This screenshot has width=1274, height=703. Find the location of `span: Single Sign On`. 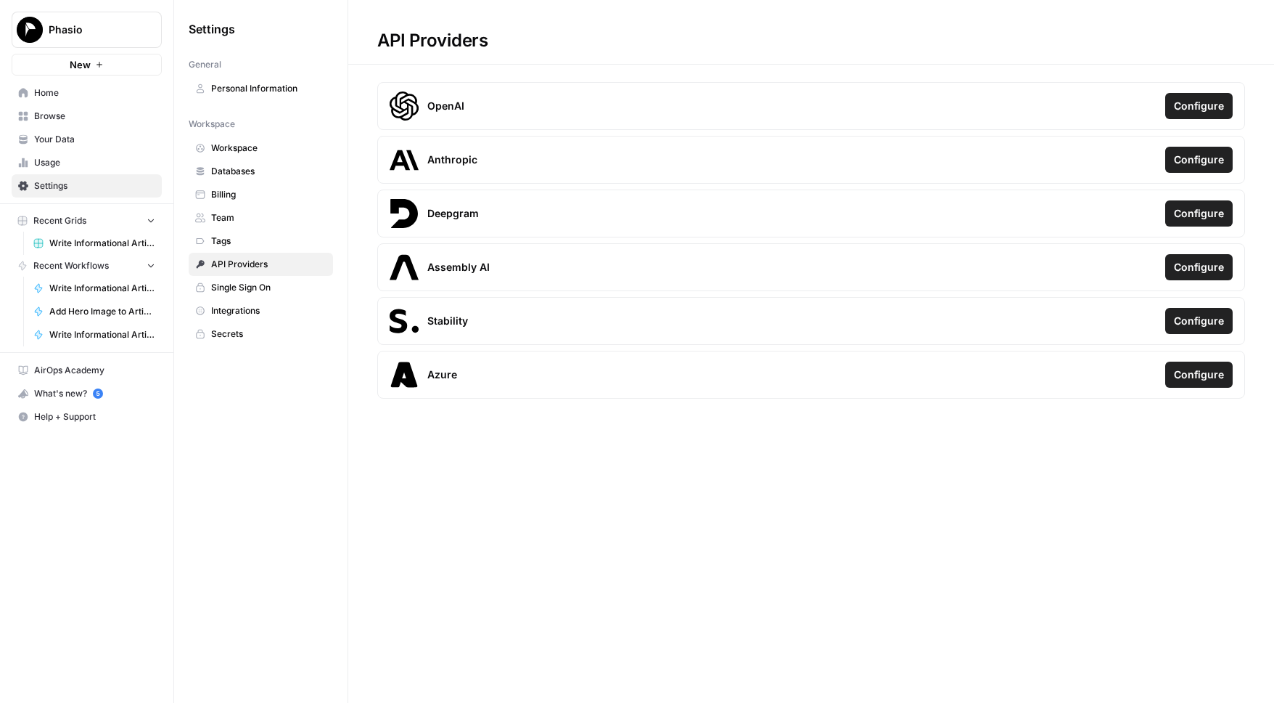

span: Single Sign On is located at coordinates (269, 287).